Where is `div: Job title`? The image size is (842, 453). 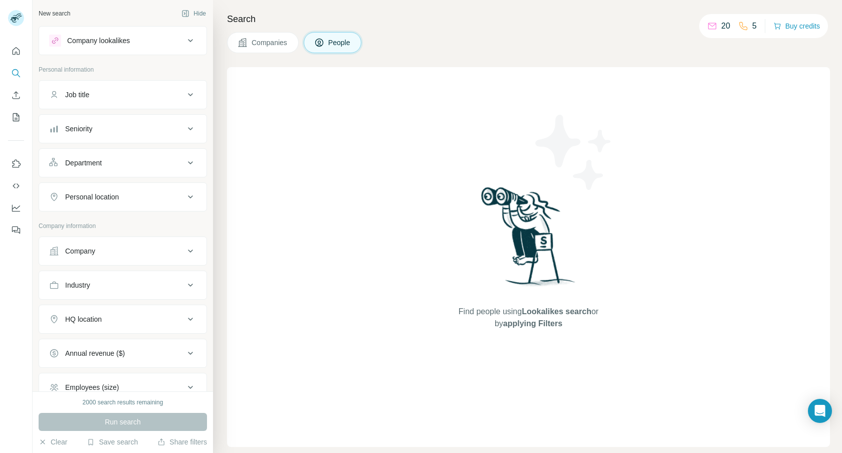 div: Job title is located at coordinates (77, 95).